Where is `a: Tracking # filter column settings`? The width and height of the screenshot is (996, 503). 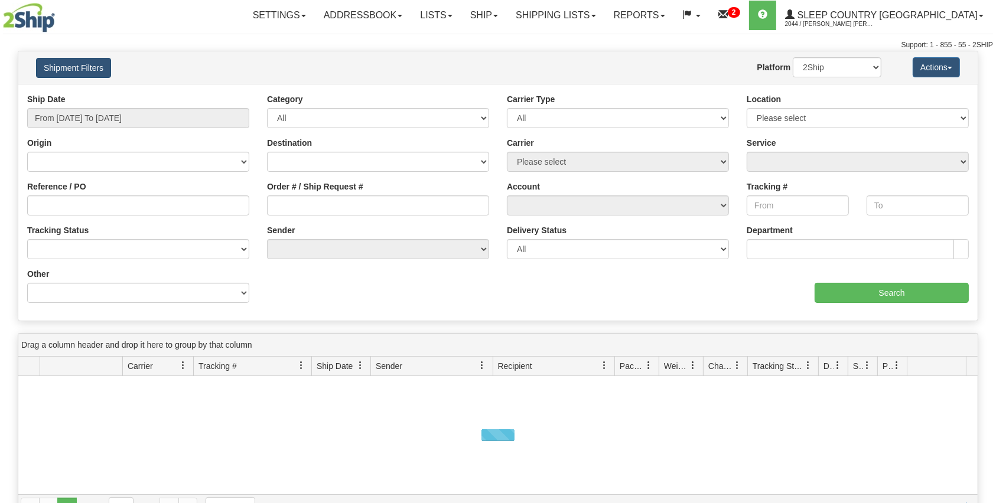 a: Tracking # filter column settings is located at coordinates (301, 366).